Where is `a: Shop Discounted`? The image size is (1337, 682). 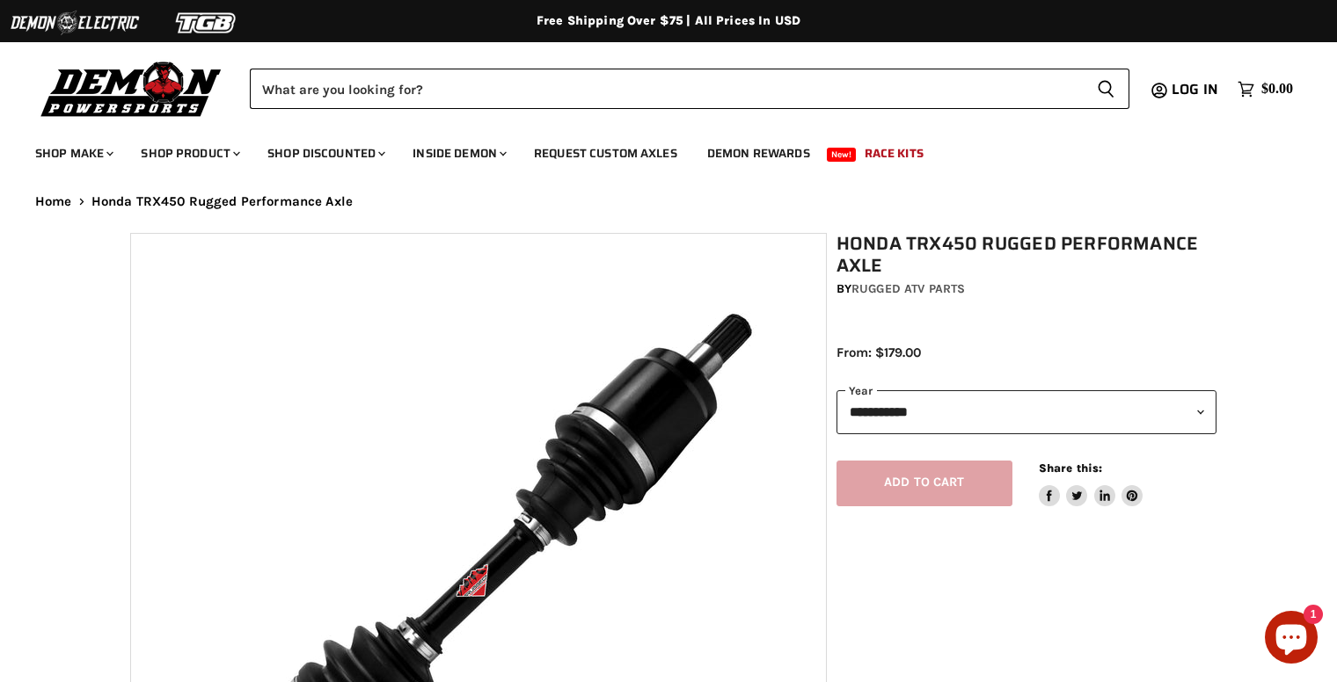
a: Shop Discounted is located at coordinates (324, 153).